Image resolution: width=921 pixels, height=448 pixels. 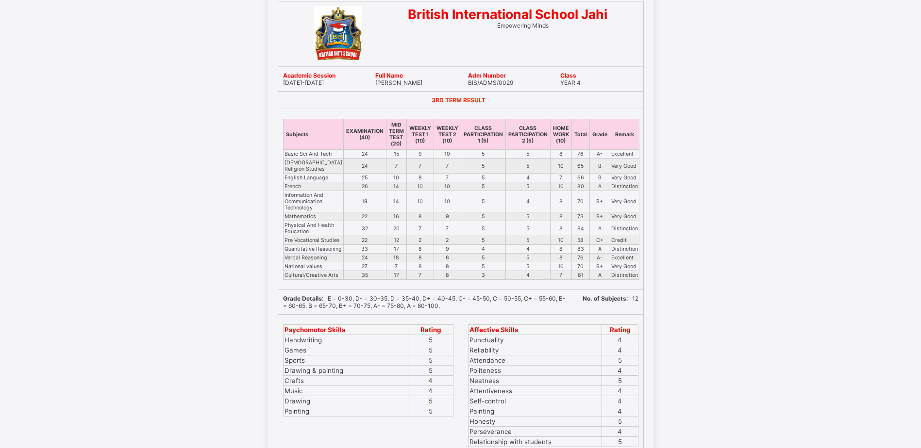 What do you see at coordinates (313, 241) in the screenshot?
I see `td: Pre Vocational Studies` at bounding box center [313, 241].